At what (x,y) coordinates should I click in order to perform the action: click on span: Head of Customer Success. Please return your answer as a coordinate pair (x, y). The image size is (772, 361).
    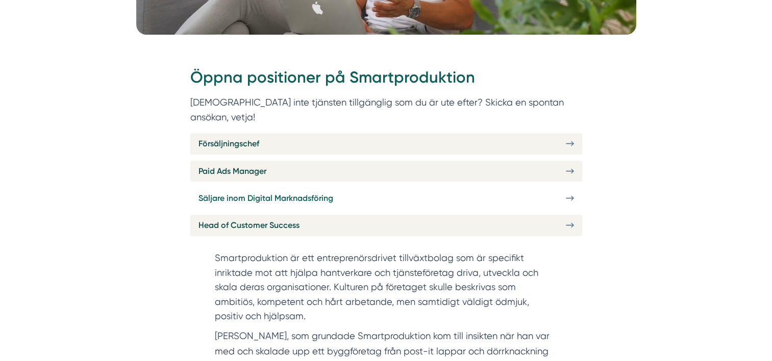
    Looking at the image, I should click on (249, 225).